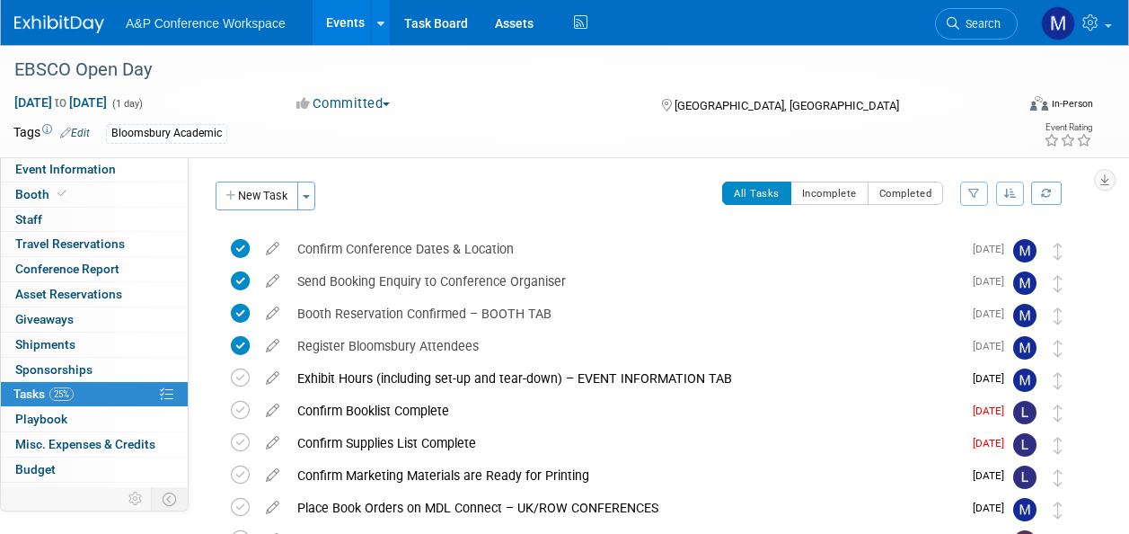 The width and height of the screenshot is (1129, 534). Describe the element at coordinates (625, 346) in the screenshot. I see `div: Register Bloomsbury Attendees` at that location.